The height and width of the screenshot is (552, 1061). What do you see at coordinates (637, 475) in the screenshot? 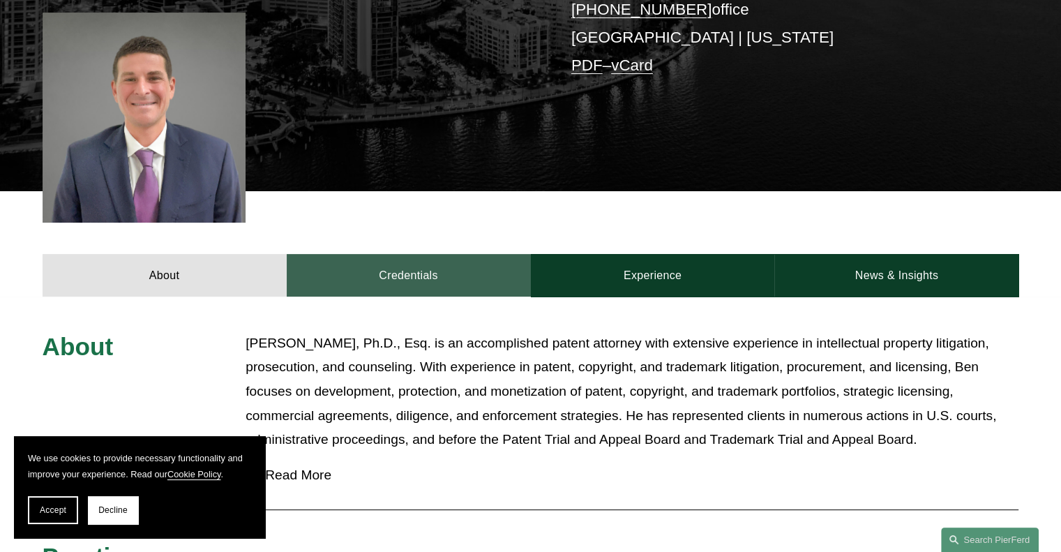
I see `span: Read More` at bounding box center [637, 475].